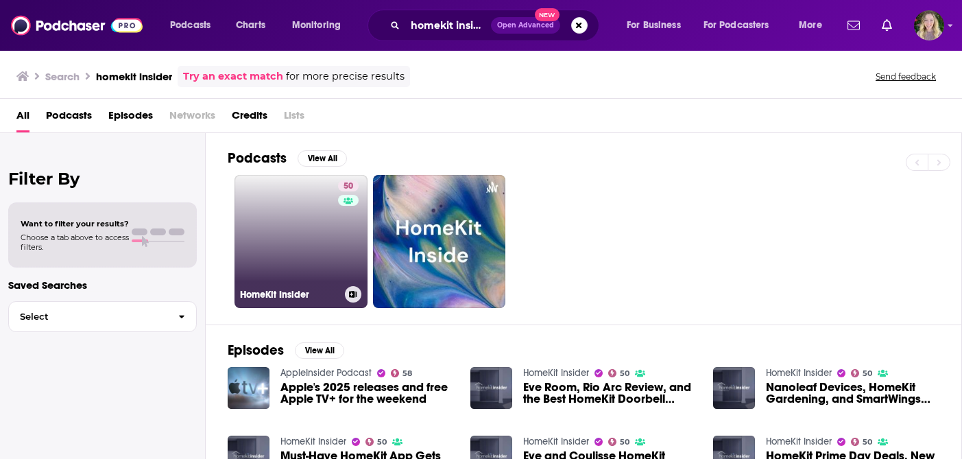 The image size is (962, 459). What do you see at coordinates (289, 294) in the screenshot?
I see `h3: HomeKit Insider` at bounding box center [289, 294].